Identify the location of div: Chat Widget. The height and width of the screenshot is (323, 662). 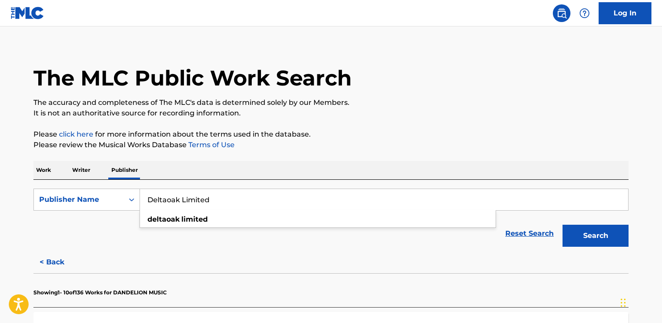
(640, 301).